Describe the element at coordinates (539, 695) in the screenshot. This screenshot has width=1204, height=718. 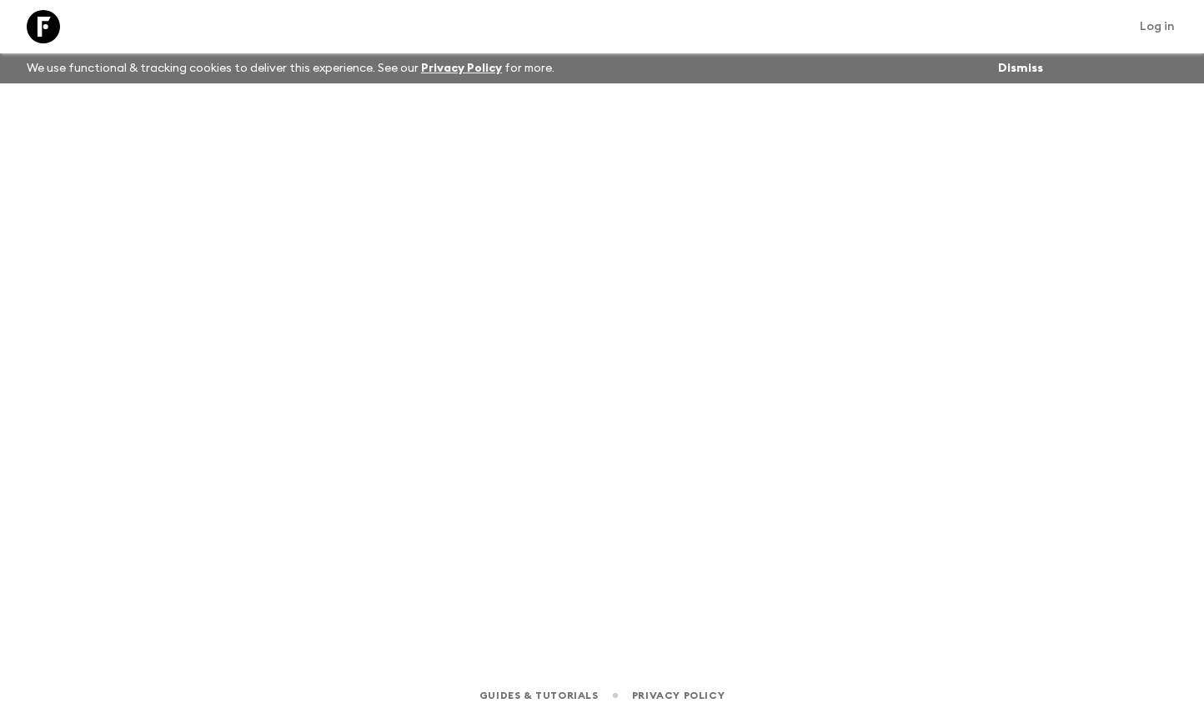
I see `a: Guides & Tutorials` at that location.